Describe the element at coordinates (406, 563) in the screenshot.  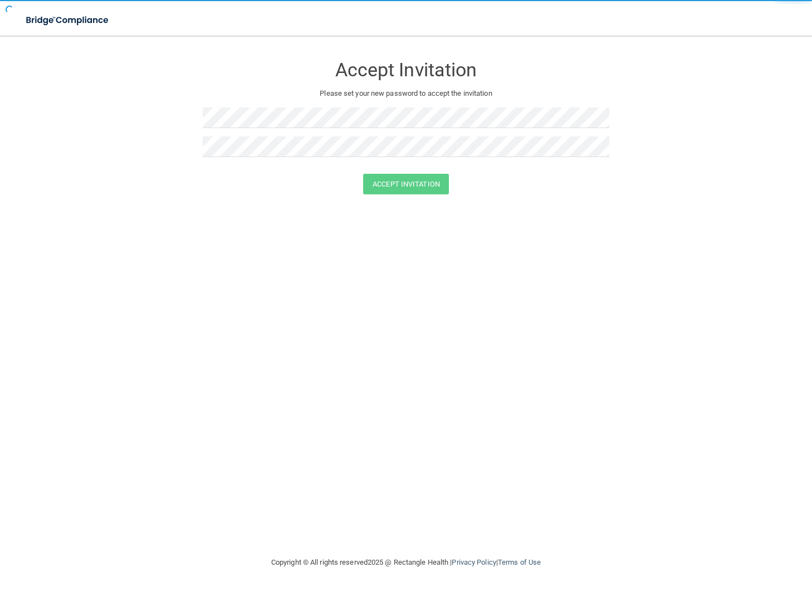
I see `div: Copyright © All rights reserved 2025 @ Rectangle Health | |` at that location.